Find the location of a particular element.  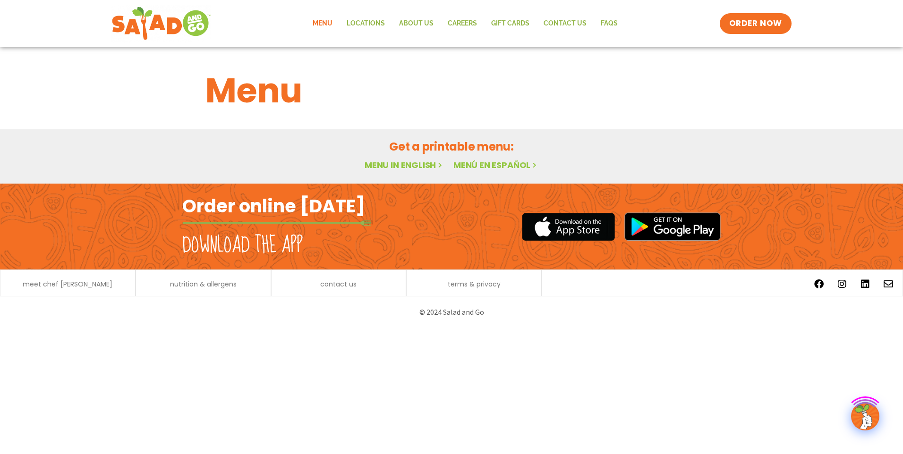

a: nutrition & allergens is located at coordinates (203, 284).